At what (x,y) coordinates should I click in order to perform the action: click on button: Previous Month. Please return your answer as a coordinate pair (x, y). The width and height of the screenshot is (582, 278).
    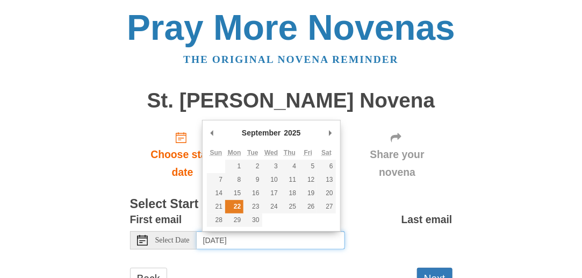
    Looking at the image, I should click on (212, 133).